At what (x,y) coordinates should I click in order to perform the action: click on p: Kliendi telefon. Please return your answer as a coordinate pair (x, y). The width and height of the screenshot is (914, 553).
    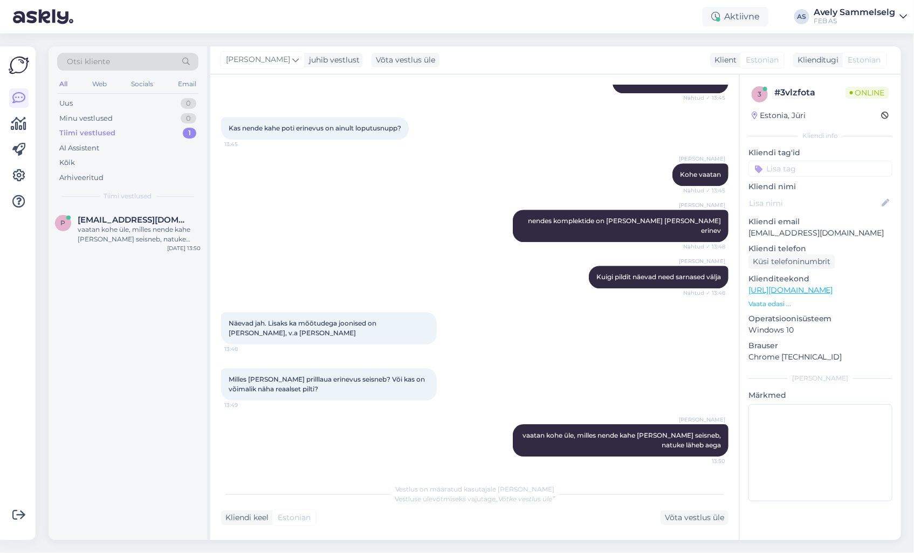
    Looking at the image, I should click on (820, 249).